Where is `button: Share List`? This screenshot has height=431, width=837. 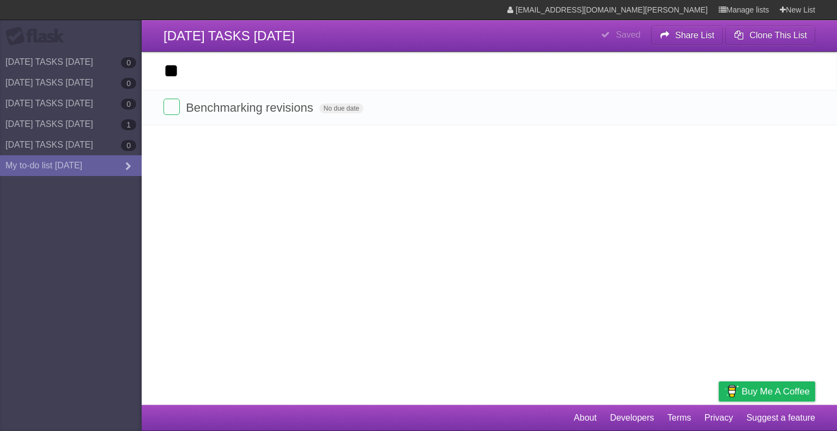
button: Share List is located at coordinates (688, 35).